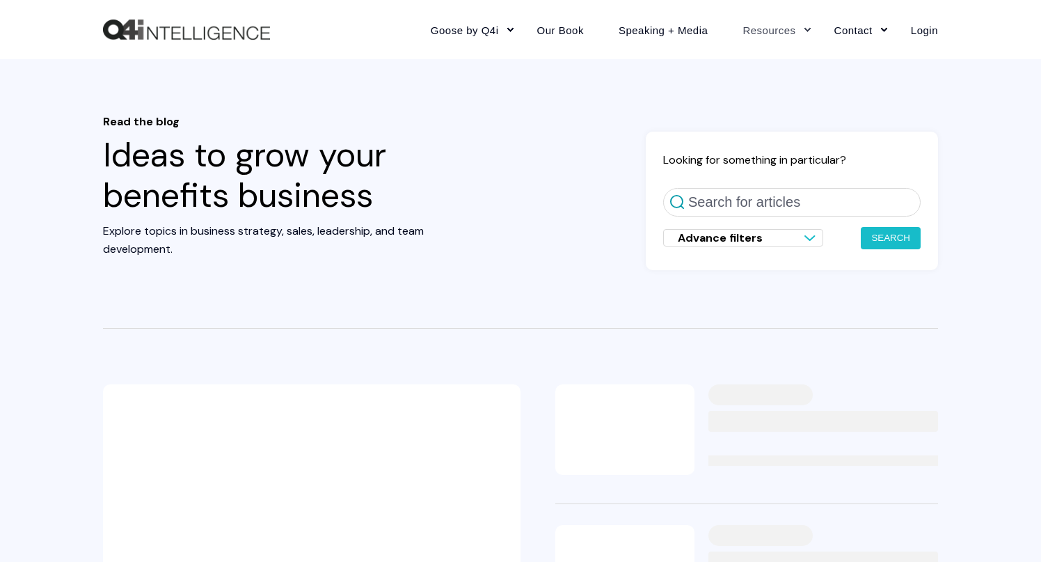 The height and width of the screenshot is (562, 1041). What do you see at coordinates (891, 238) in the screenshot?
I see `button: Search` at bounding box center [891, 238].